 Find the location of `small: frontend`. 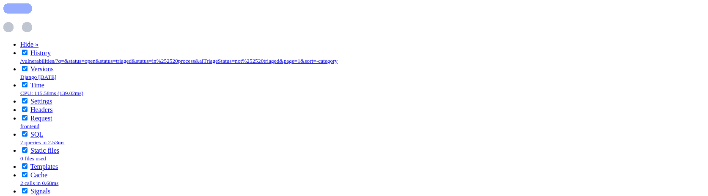

small: frontend is located at coordinates (30, 126).